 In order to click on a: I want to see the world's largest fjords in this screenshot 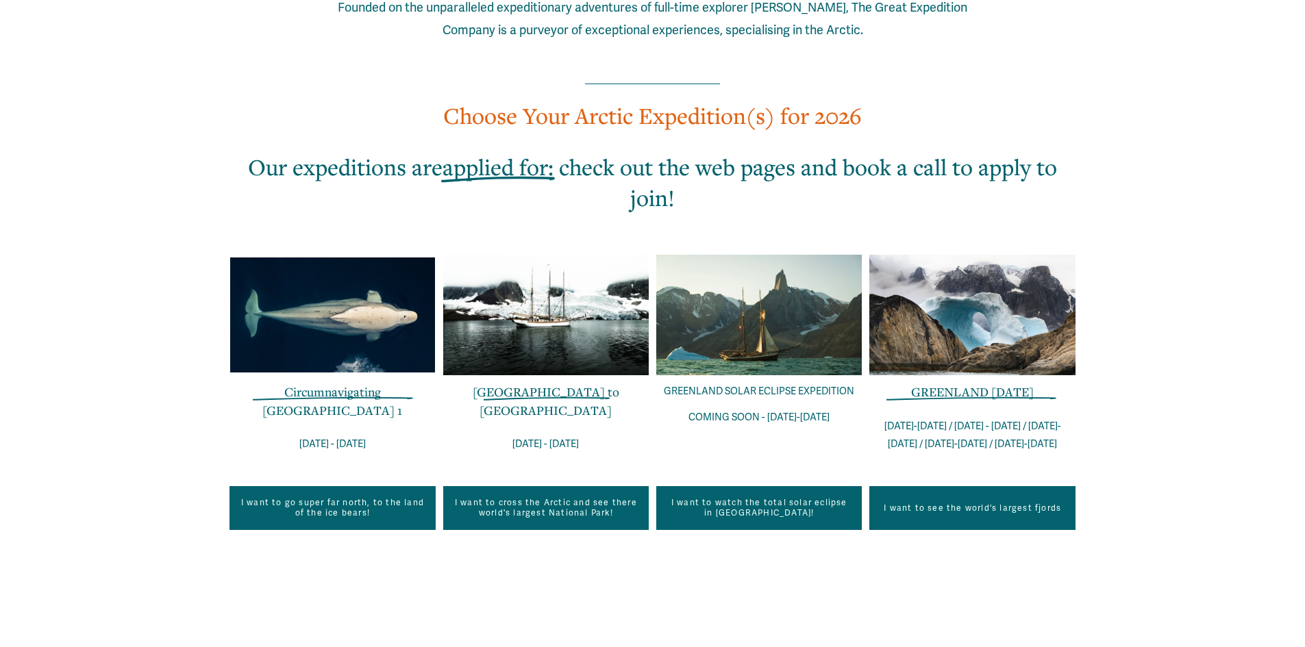, I will do `click(972, 508)`.